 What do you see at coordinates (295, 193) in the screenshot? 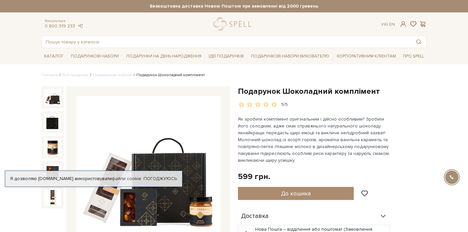
I see `span: До кошика` at bounding box center [295, 193].